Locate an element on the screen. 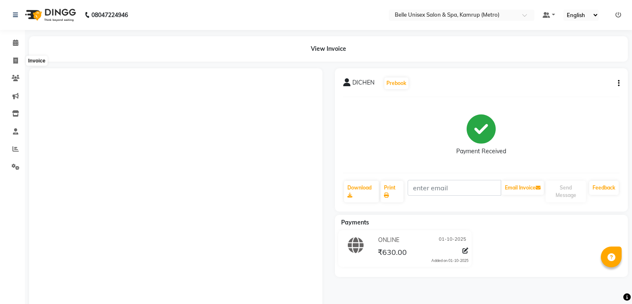 This screenshot has height=304, width=632. span: ONLINE is located at coordinates (389, 239).